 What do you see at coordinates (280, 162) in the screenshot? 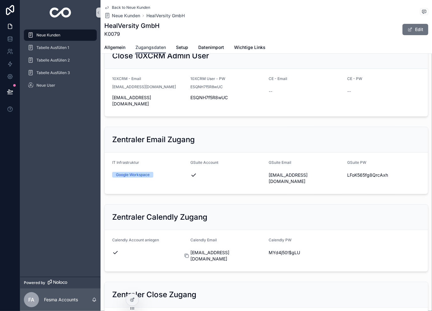
I see `span: GSuite Email` at bounding box center [280, 162].